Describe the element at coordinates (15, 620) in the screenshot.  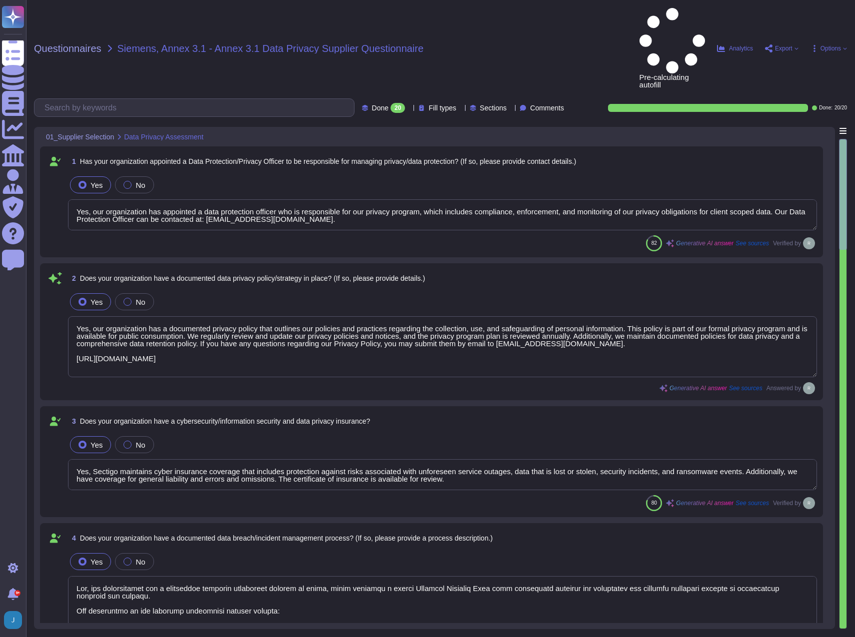
I see `button: user` at that location.